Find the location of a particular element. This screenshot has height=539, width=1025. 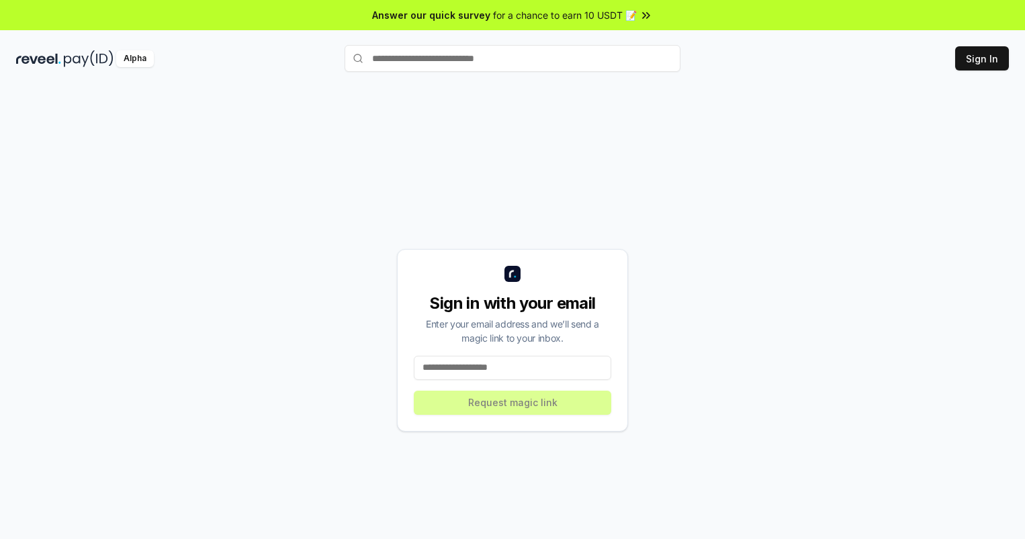

img: logo_small is located at coordinates (512, 274).